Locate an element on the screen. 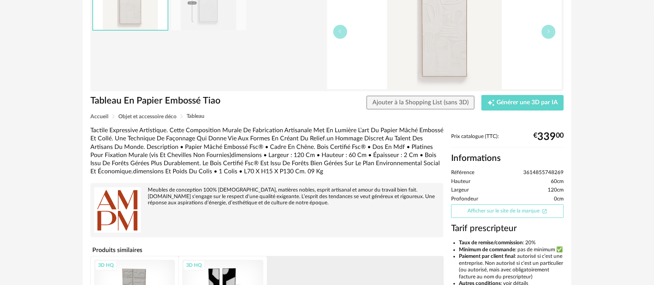 The image size is (654, 285). span: Référence is located at coordinates (463, 173).